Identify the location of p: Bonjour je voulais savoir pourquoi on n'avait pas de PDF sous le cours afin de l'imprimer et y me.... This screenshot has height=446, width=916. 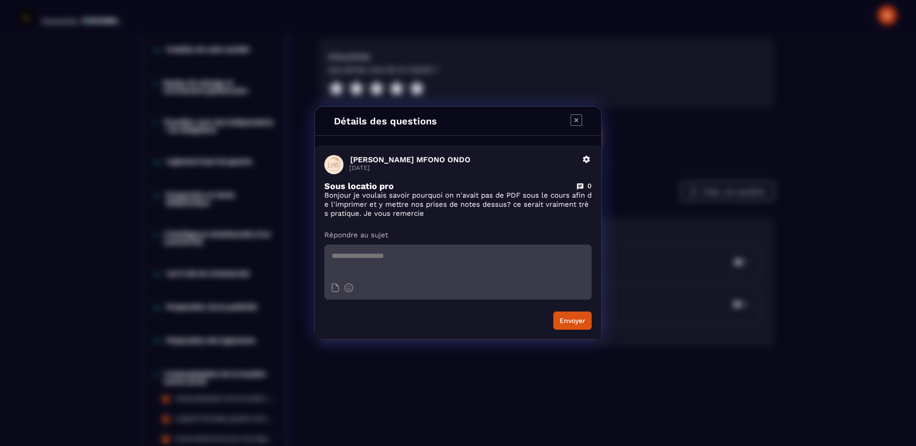
(458, 205).